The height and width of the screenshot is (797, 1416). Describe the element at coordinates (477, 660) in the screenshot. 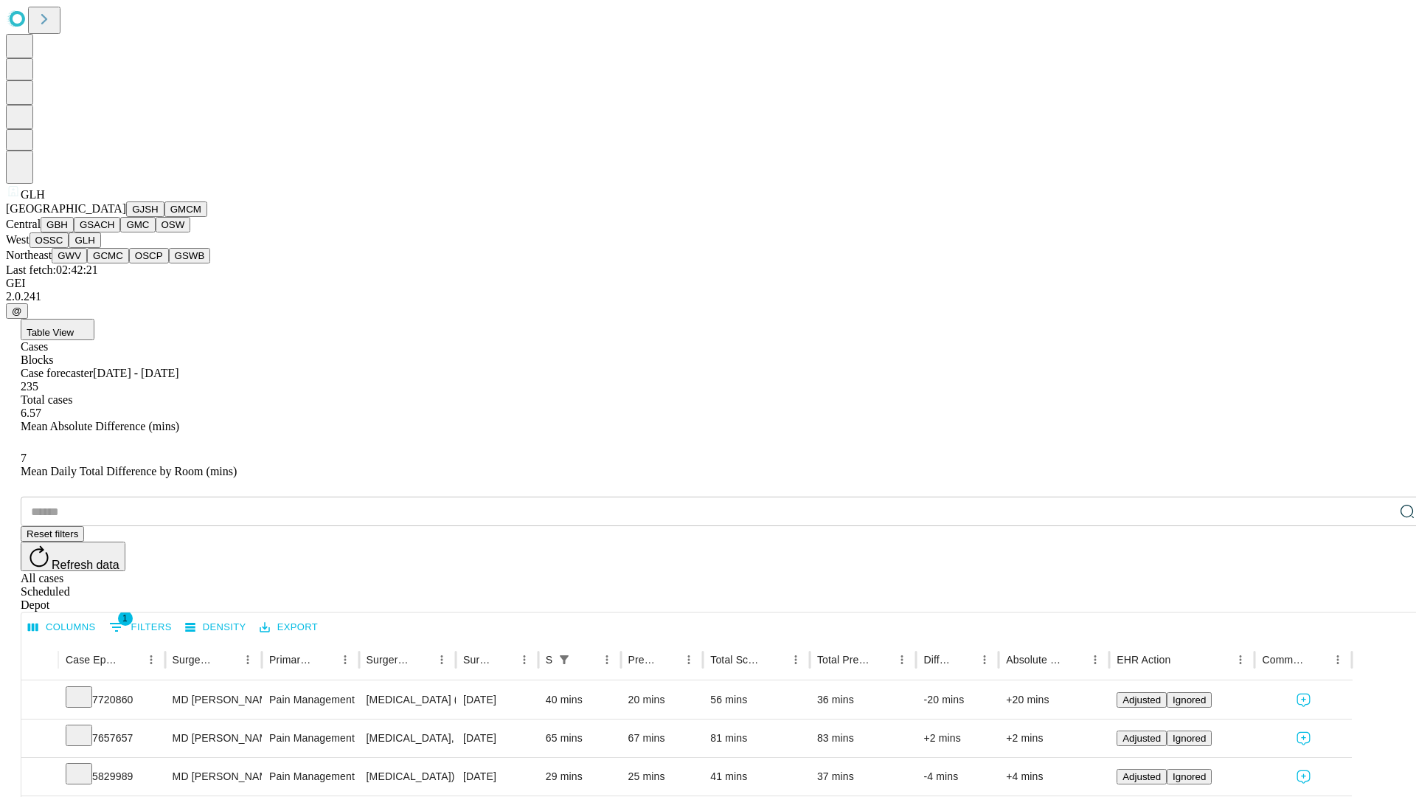

I see `div: Surgery Date` at that location.